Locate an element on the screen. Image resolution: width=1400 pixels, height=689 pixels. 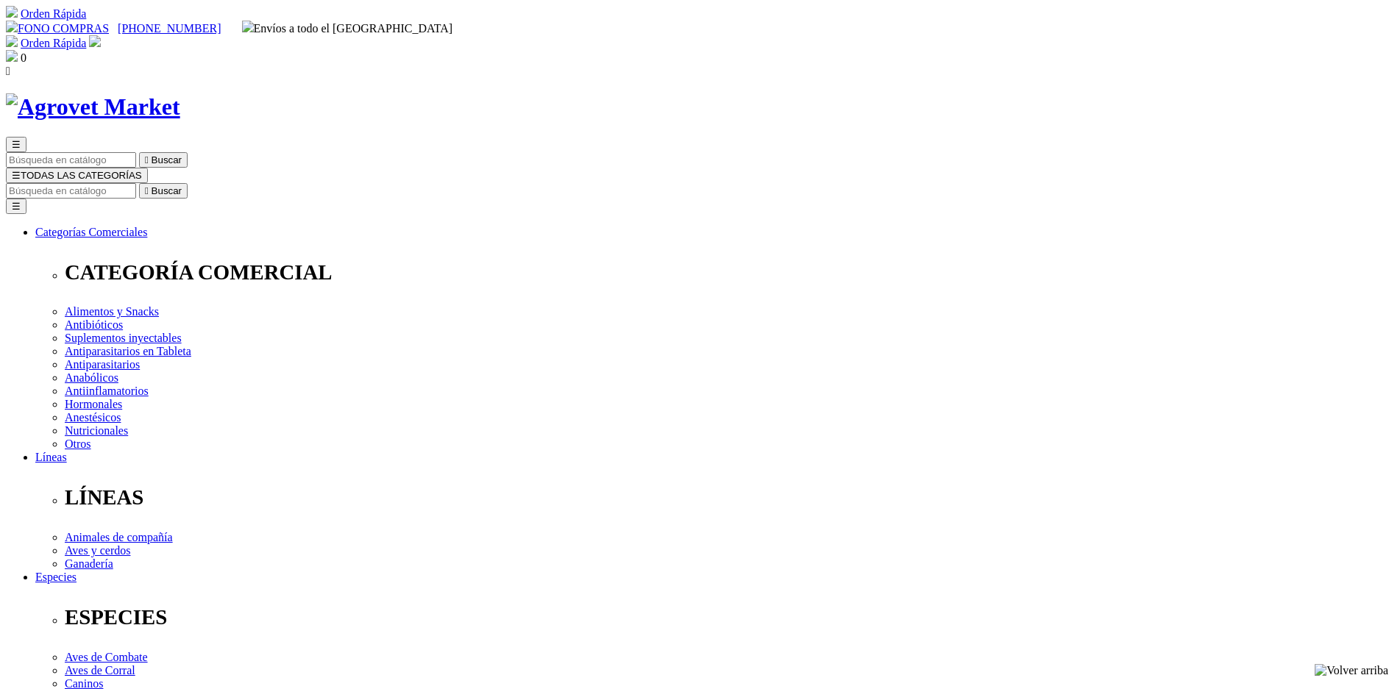
img: user.svg is located at coordinates (95, 41).